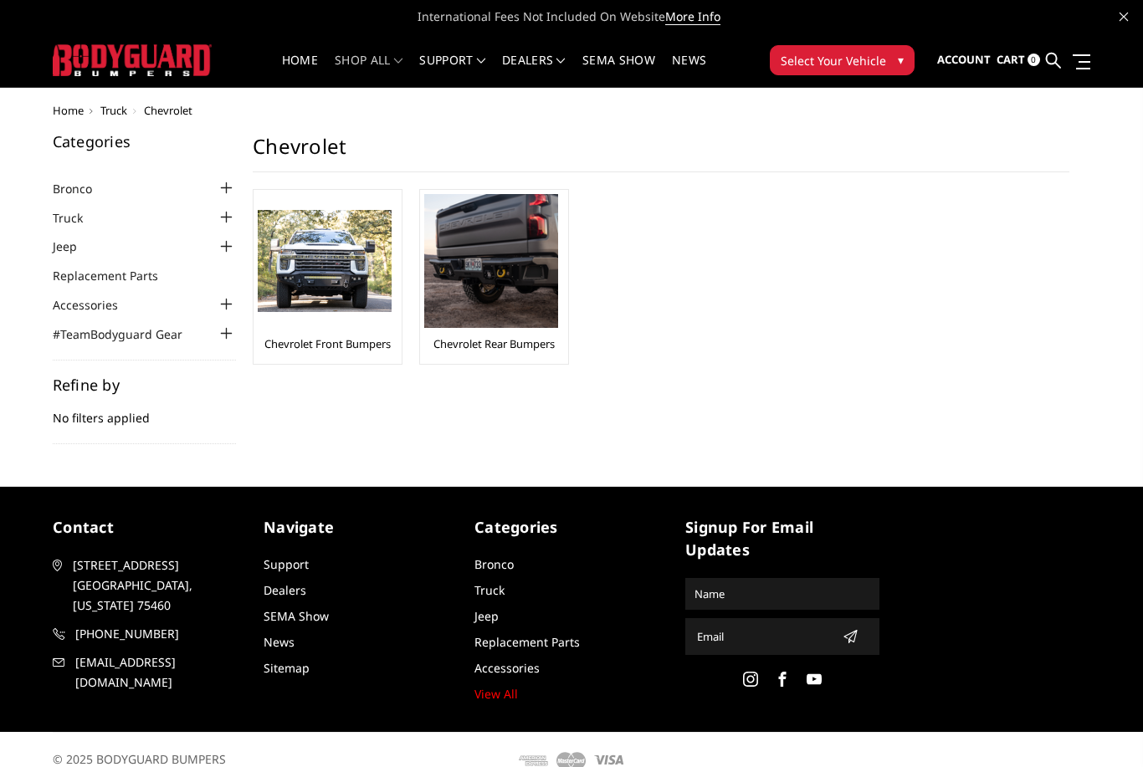  Describe the element at coordinates (132, 59) in the screenshot. I see `img: BODYGUARD BUMPERS` at that location.